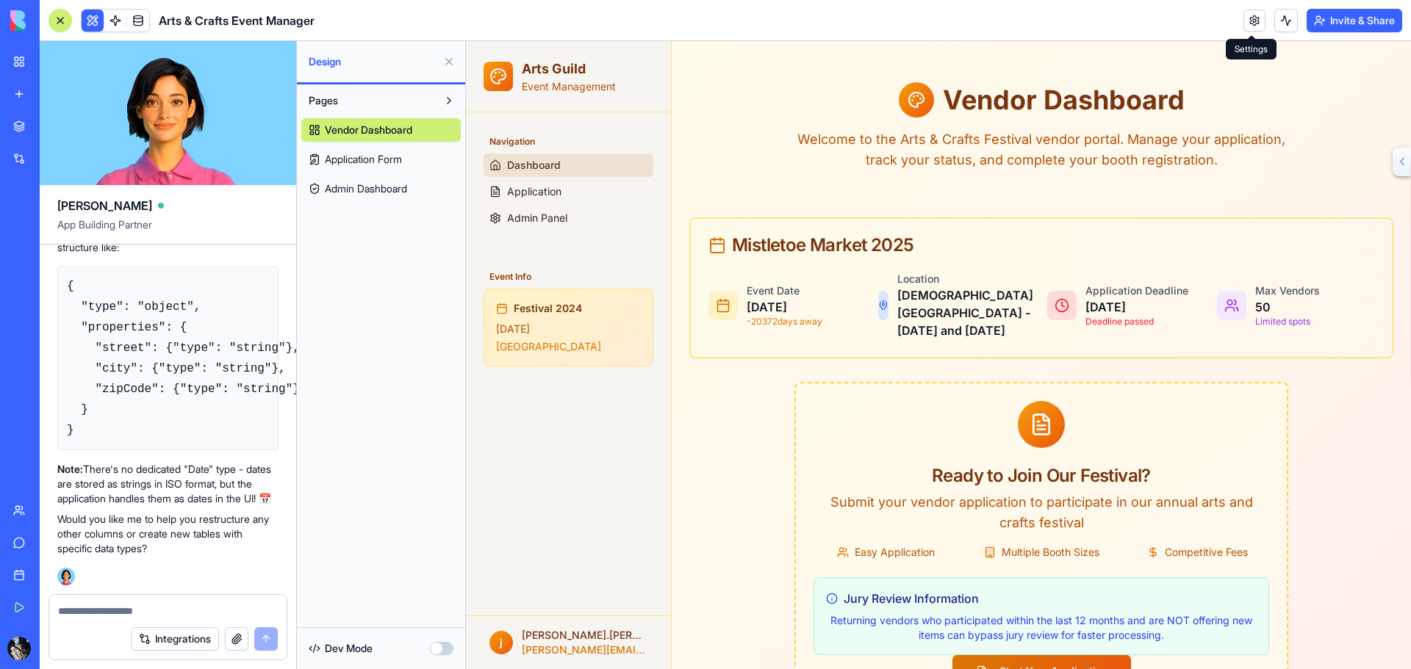 The height and width of the screenshot is (669, 1411). What do you see at coordinates (597, 59) in the screenshot?
I see `h1: Vendor Dashboard` at bounding box center [597, 59].